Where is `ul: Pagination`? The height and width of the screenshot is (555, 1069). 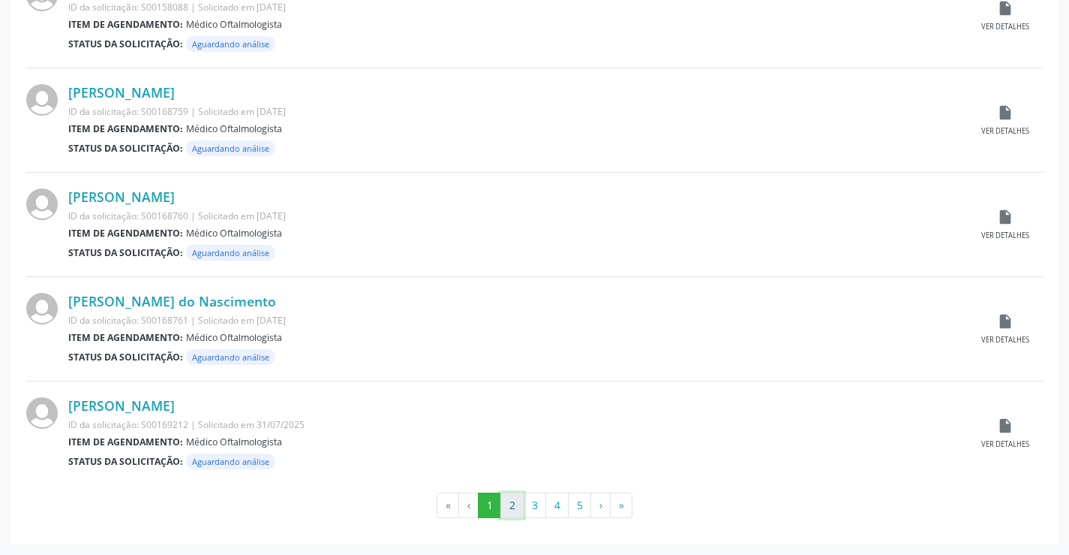
ul: Pagination is located at coordinates (534, 505).